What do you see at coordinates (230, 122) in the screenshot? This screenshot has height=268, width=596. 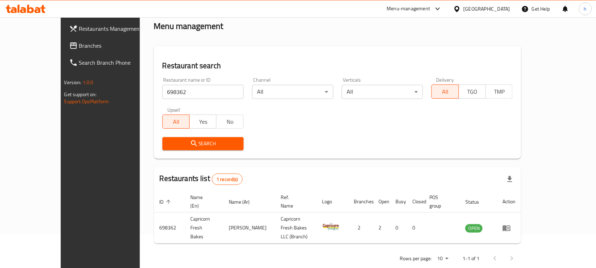 I see `button: No` at bounding box center [230, 122].